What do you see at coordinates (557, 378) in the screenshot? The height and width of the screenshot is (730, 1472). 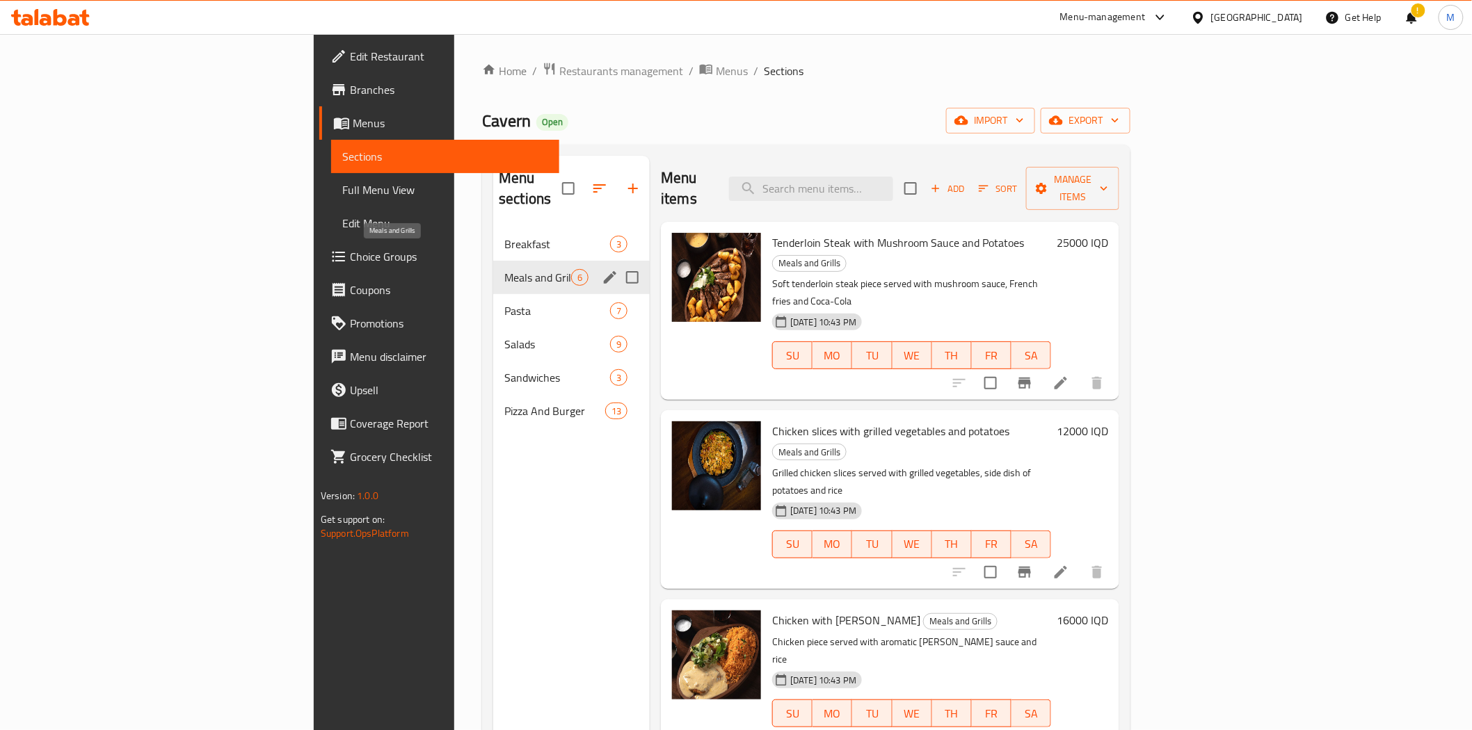 I see `span: Sandwiches` at bounding box center [557, 378].